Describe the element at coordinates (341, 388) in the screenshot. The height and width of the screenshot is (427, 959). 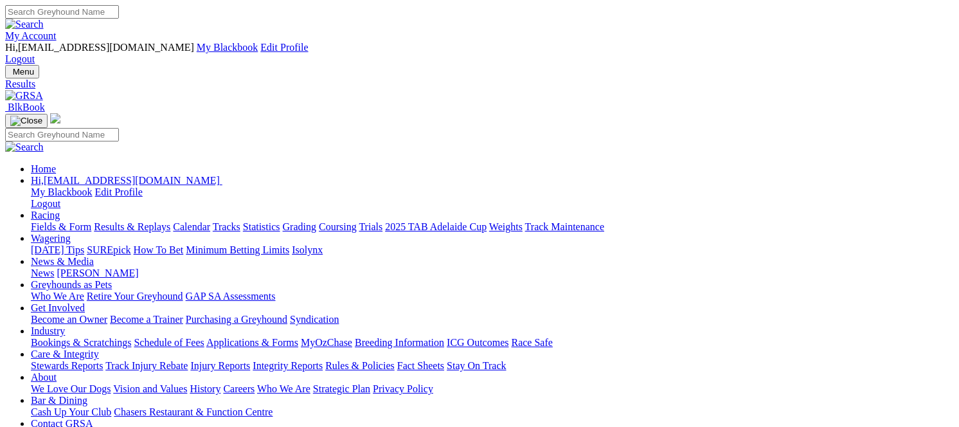
I see `a: Strategic Plan` at that location.